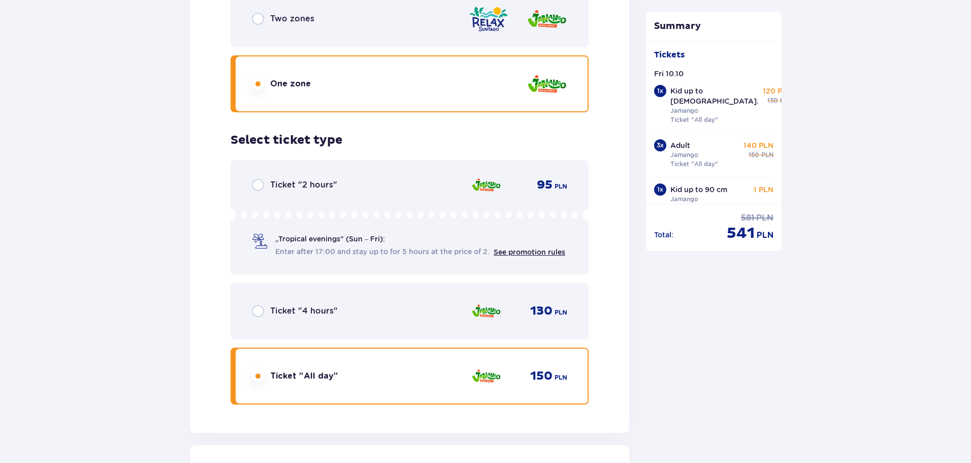  Describe the element at coordinates (714, 26) in the screenshot. I see `p: Summary` at that location.